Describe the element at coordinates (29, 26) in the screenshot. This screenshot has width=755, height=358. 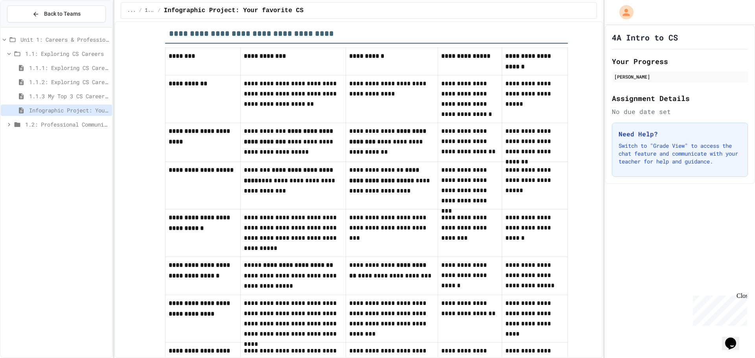
I see `div: Chat with us now!Close` at that location.